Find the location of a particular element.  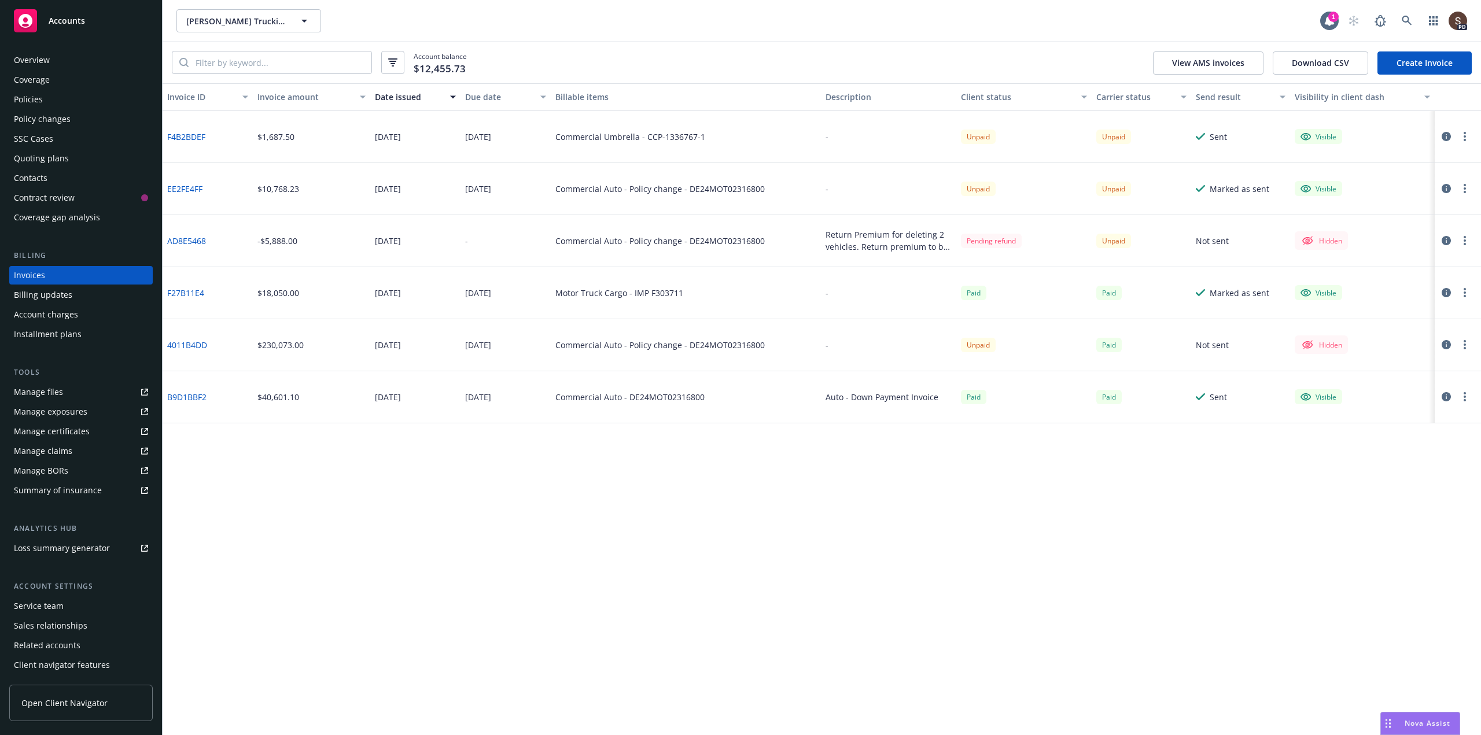

div: Date issued is located at coordinates (409, 97).